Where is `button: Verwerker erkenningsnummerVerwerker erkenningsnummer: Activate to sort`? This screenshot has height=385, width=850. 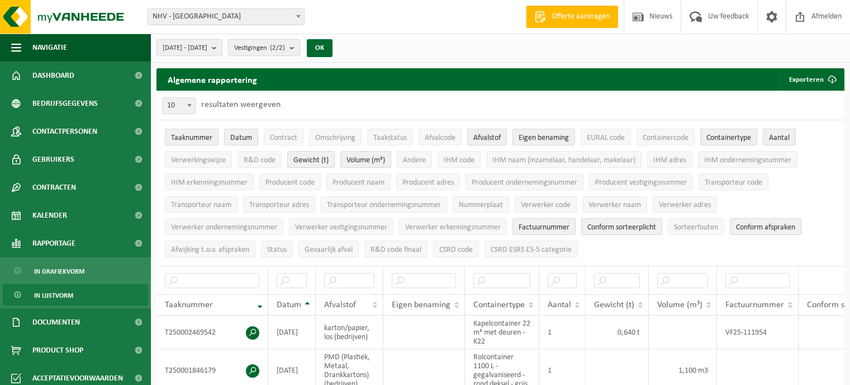
button: Verwerker erkenningsnummerVerwerker erkenningsnummer: Activate to sort is located at coordinates (453, 226).